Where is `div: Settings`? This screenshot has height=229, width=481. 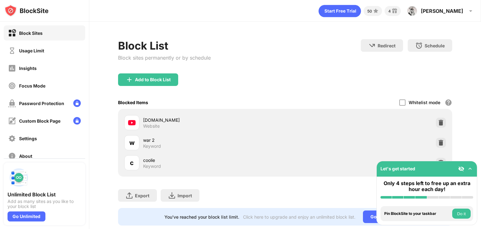
div: Settings is located at coordinates (28, 138).